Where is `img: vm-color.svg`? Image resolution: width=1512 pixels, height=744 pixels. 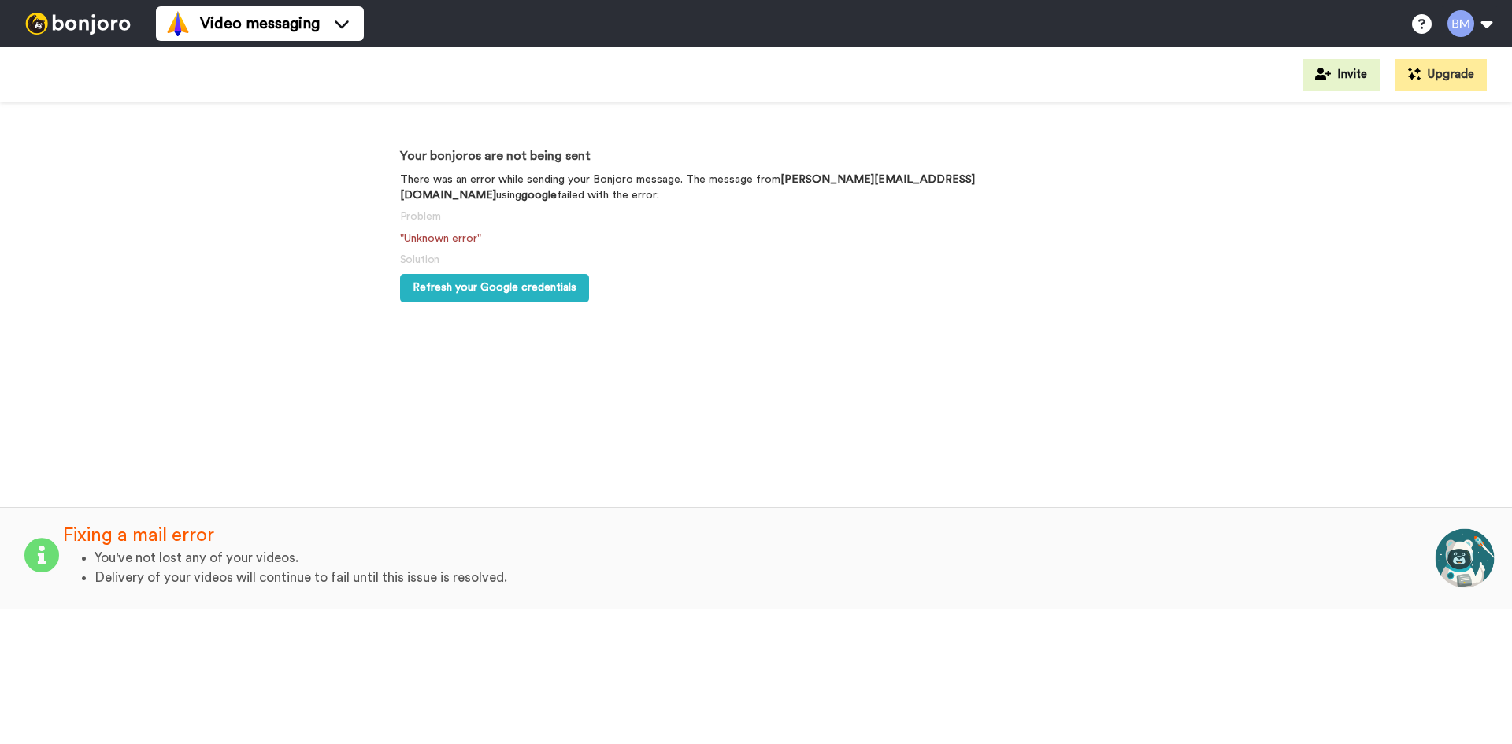 img: vm-color.svg is located at coordinates (178, 24).